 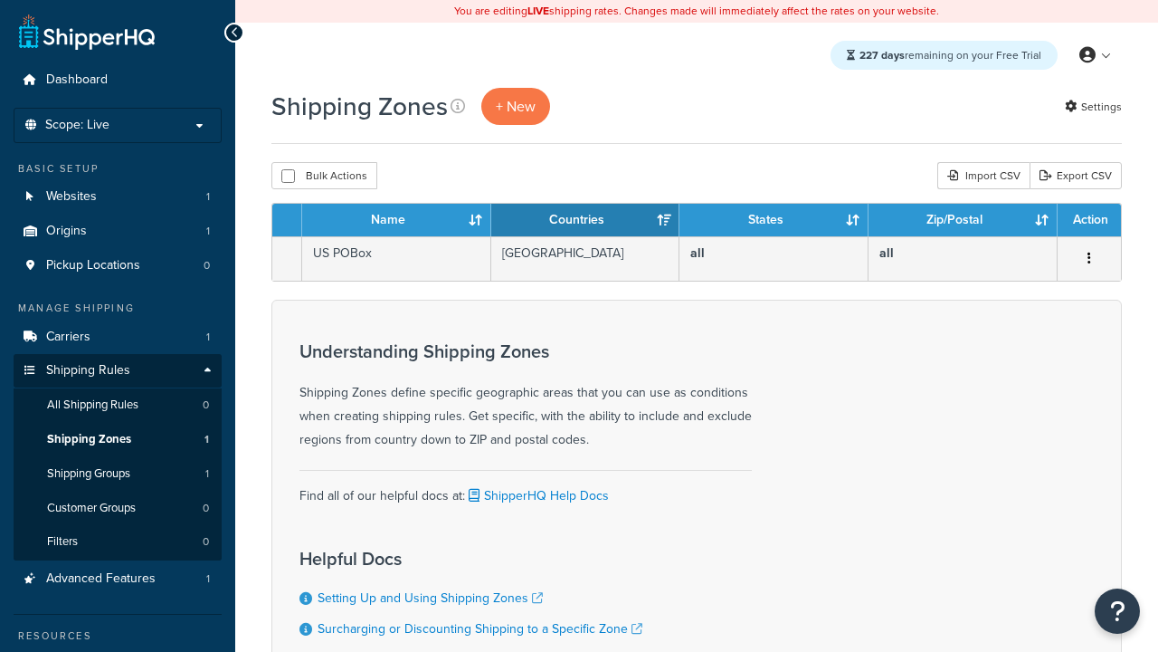 What do you see at coordinates (93, 265) in the screenshot?
I see `span: Pickup Locations` at bounding box center [93, 265].